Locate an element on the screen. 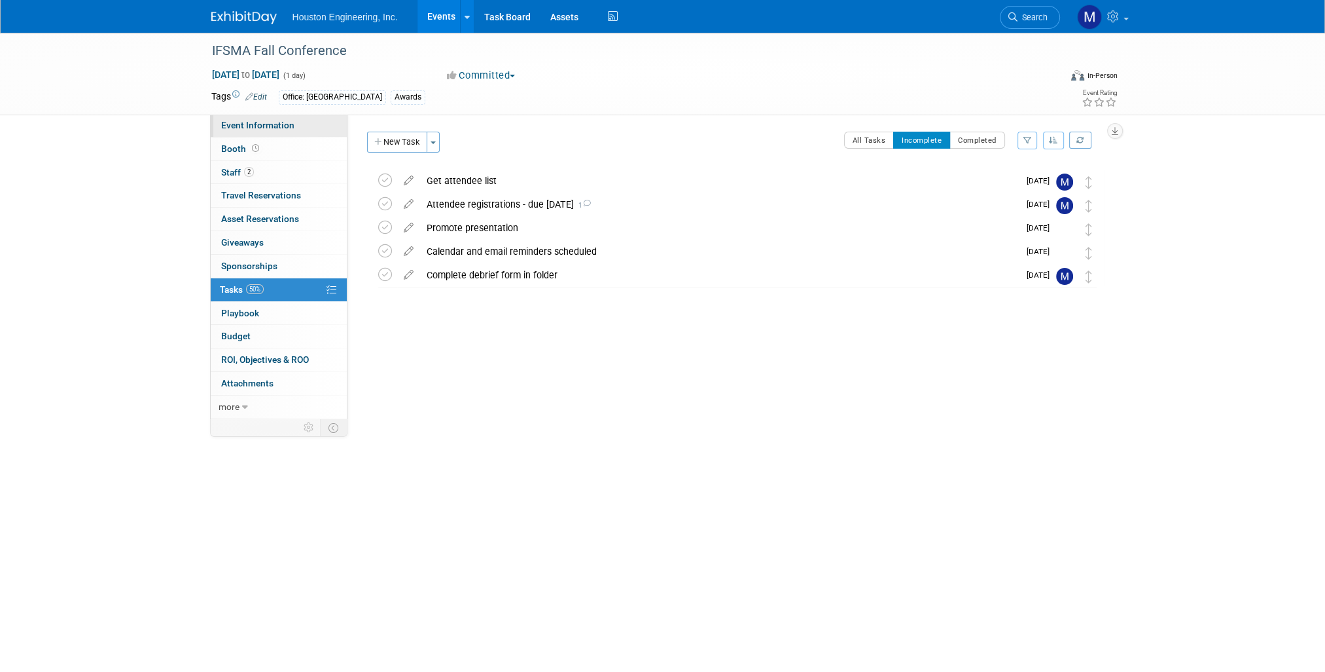 This screenshot has height=672, width=1325. span: 2 is located at coordinates (249, 171).